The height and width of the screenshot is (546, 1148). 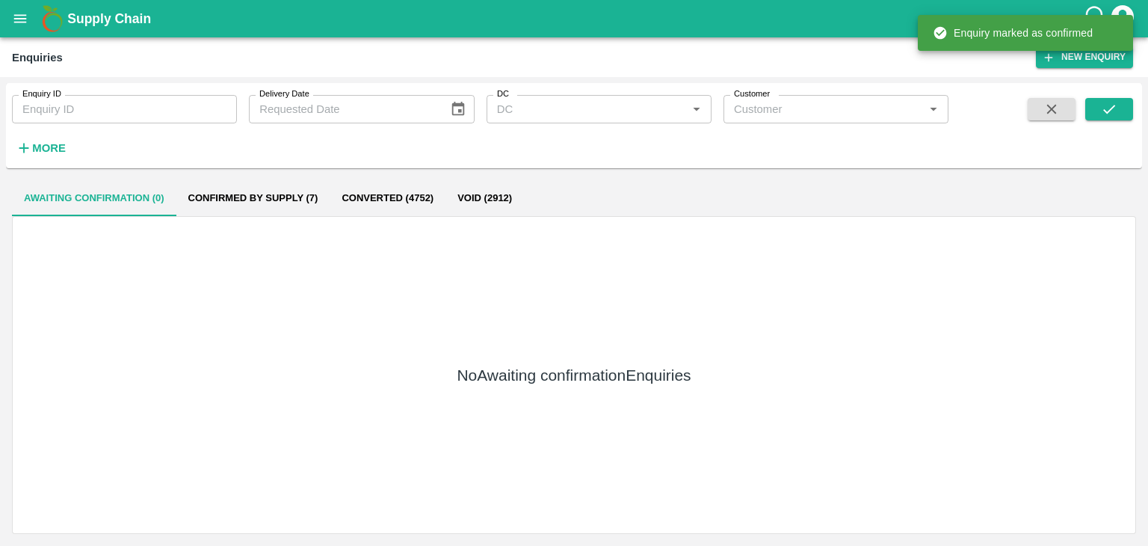 I want to click on label: Delivery Date, so click(x=284, y=94).